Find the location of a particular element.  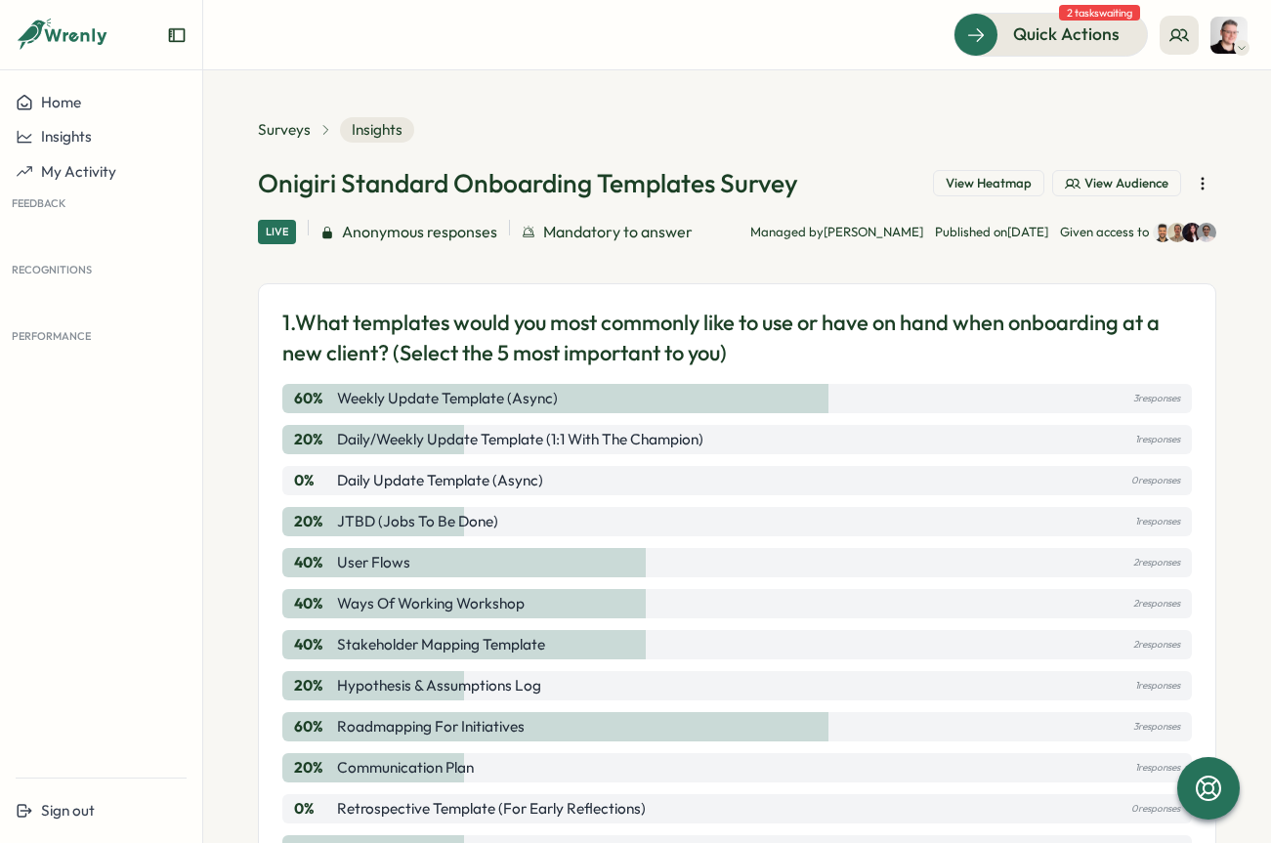

p: Managed by is located at coordinates (836, 232).